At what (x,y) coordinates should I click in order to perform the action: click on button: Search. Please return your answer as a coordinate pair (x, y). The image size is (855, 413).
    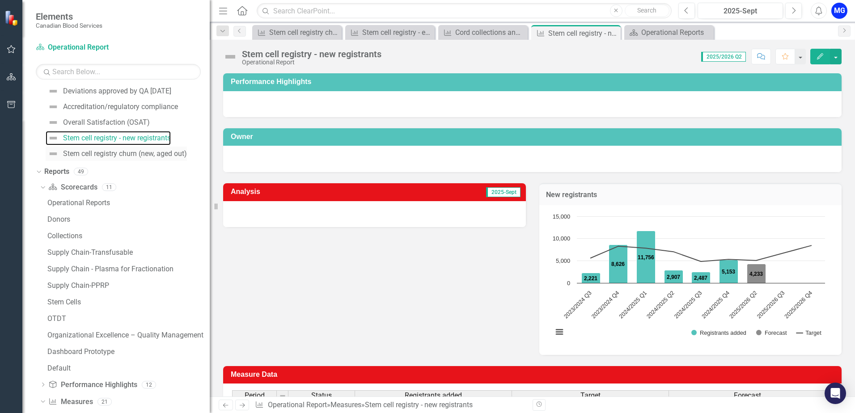
    Looking at the image, I should click on (647, 11).